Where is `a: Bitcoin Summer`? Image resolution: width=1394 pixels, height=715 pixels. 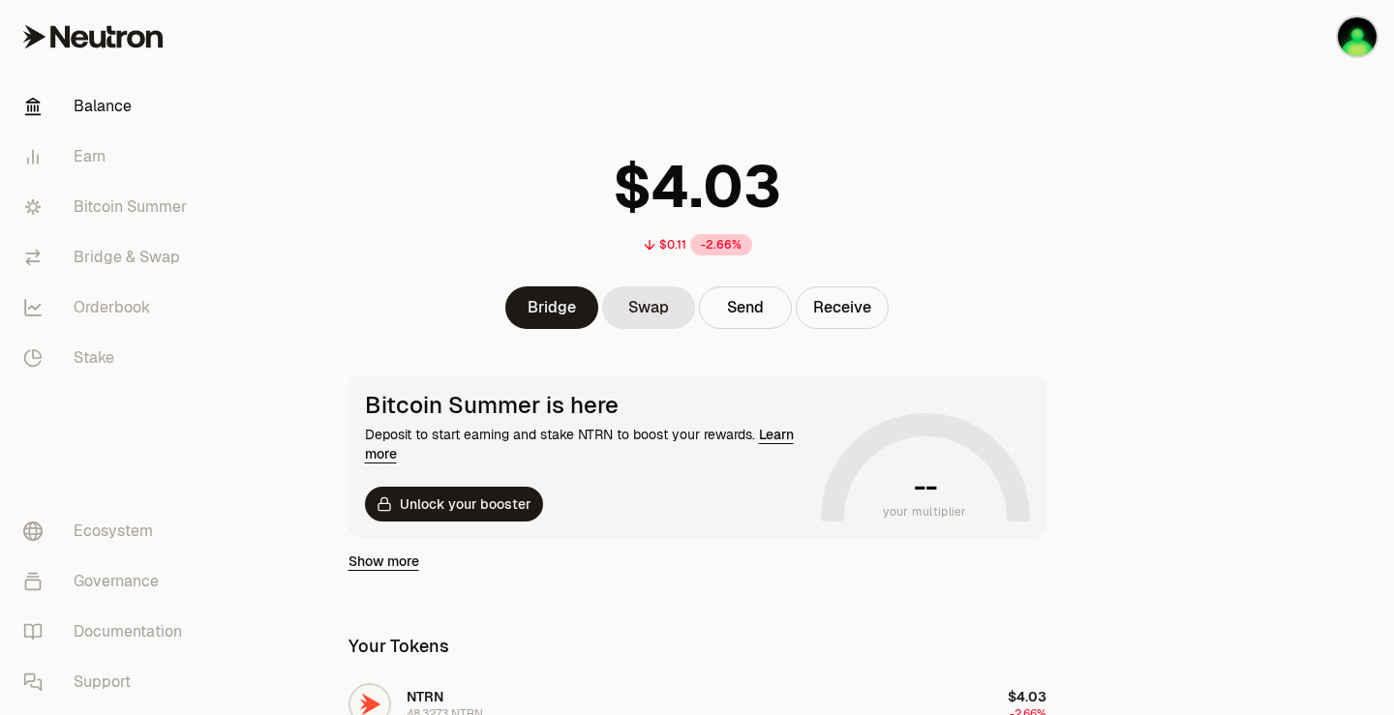 a: Bitcoin Summer is located at coordinates (108, 207).